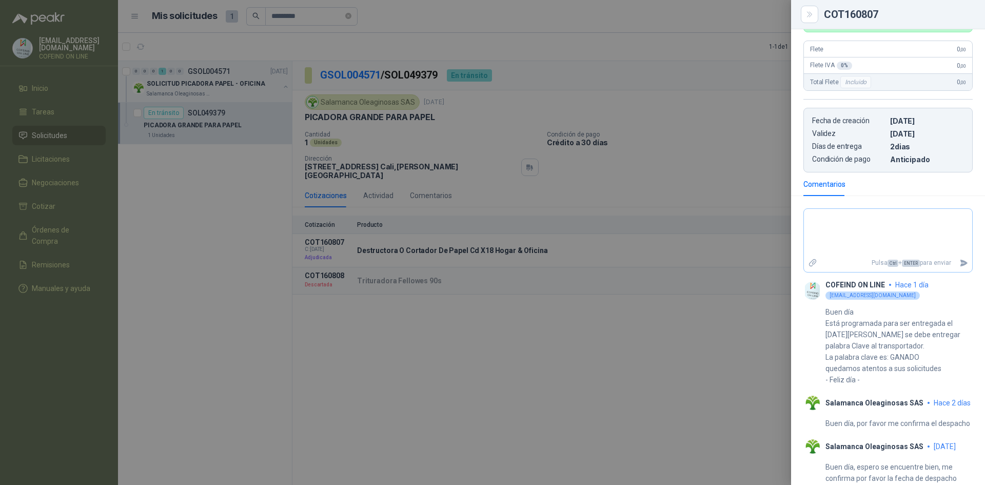  I want to click on span: Ctrl, so click(892, 263).